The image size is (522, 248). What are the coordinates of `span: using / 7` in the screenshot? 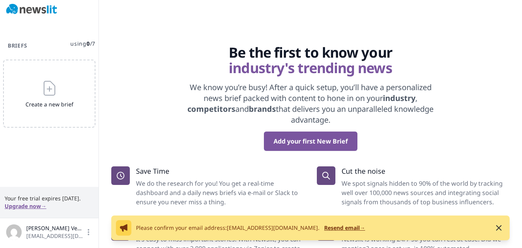 It's located at (83, 44).